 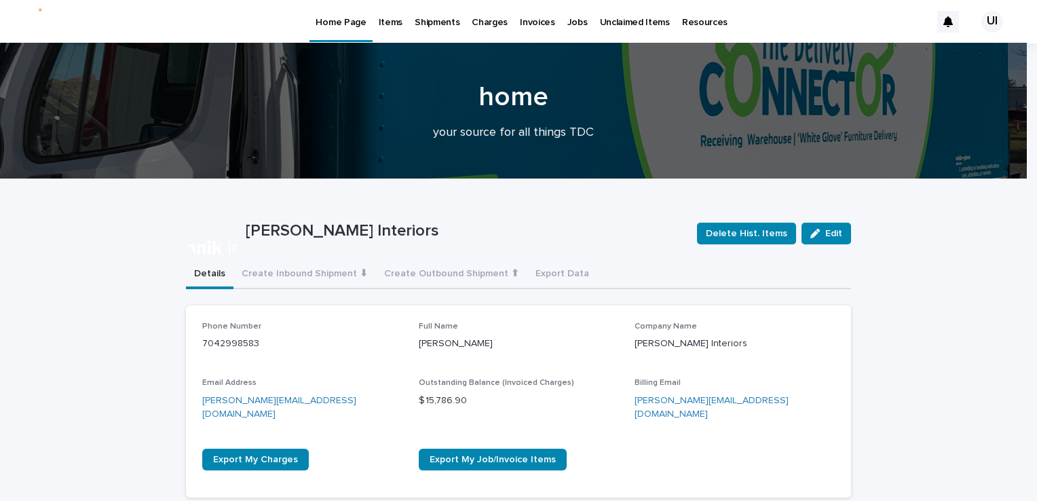 What do you see at coordinates (747, 233) in the screenshot?
I see `span: Delete Hist. Items` at bounding box center [747, 233].